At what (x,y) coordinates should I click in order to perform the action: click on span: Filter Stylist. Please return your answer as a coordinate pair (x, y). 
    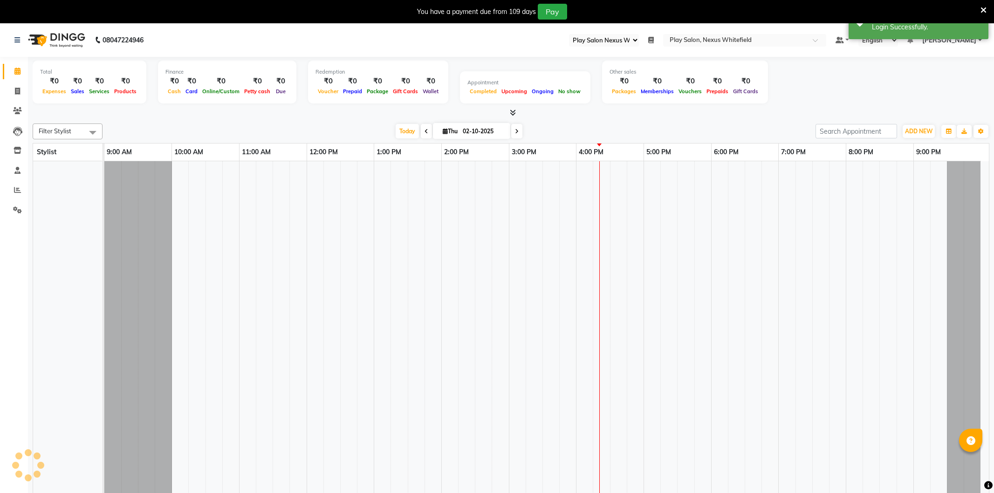
    Looking at the image, I should click on (55, 131).